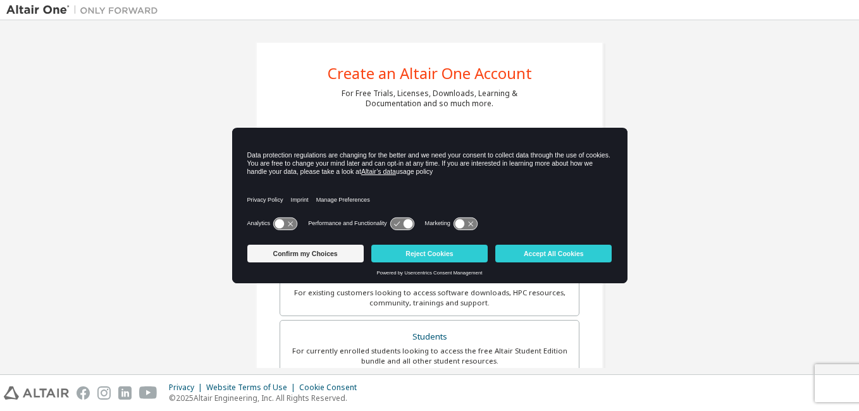 This screenshot has width=859, height=411. Describe the element at coordinates (430, 298) in the screenshot. I see `div: For existing customers looking to access software downloads, HPC resources, community, trainings ...` at that location.